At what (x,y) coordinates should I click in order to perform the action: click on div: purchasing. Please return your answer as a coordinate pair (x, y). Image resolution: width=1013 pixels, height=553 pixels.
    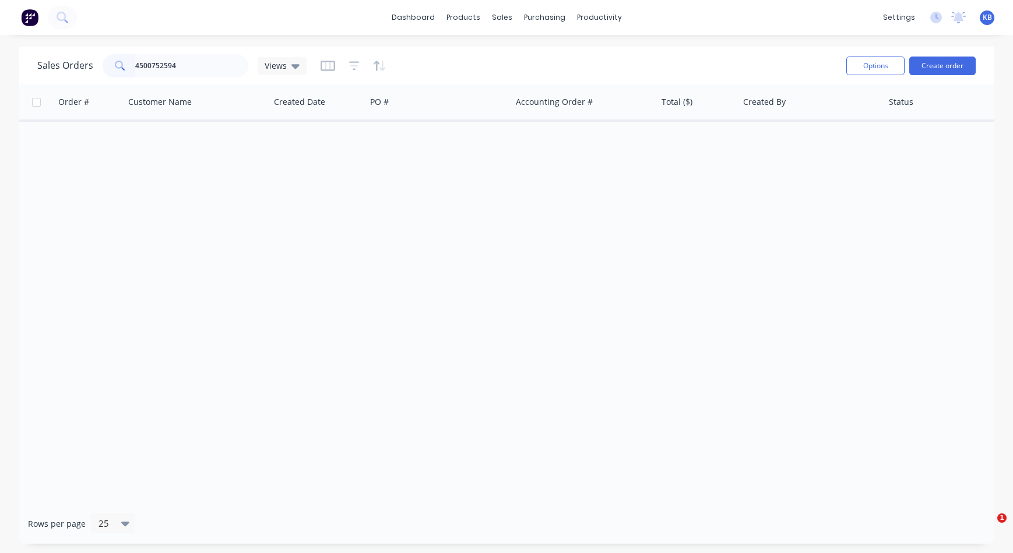
    Looking at the image, I should click on (545, 17).